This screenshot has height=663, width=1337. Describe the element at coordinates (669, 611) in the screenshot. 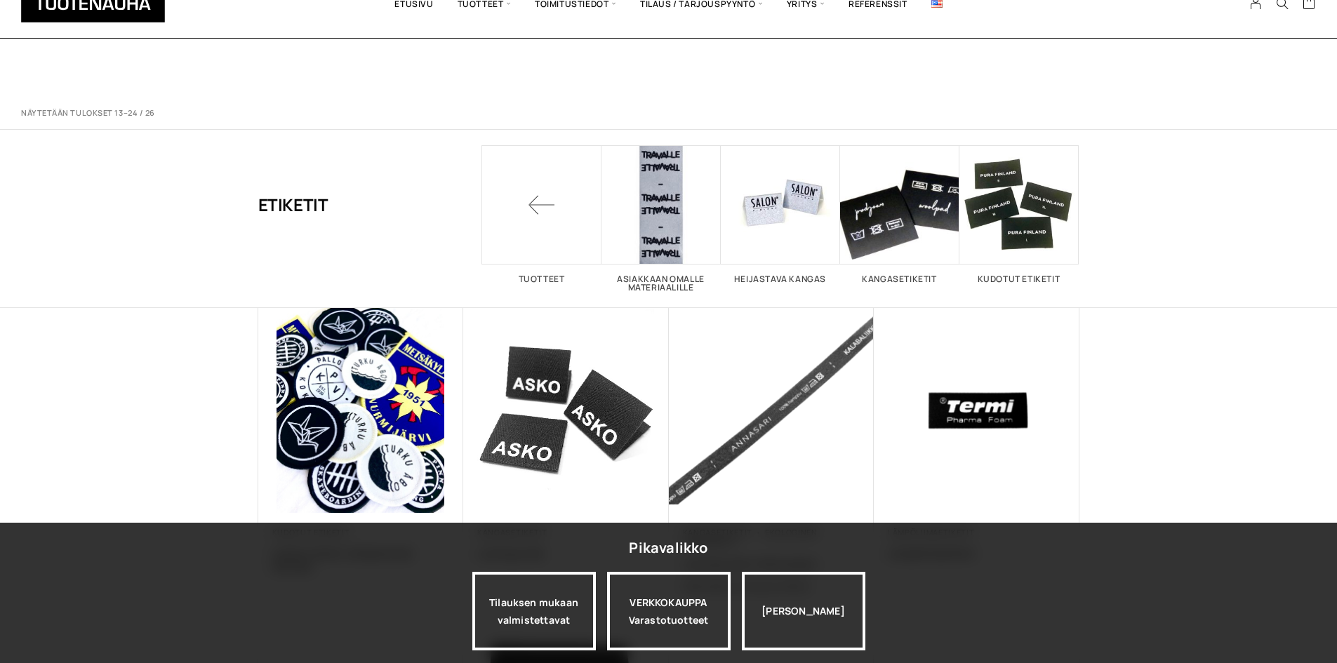

I see `div: VERKKOKAUPPA Varastotuotteet` at that location.